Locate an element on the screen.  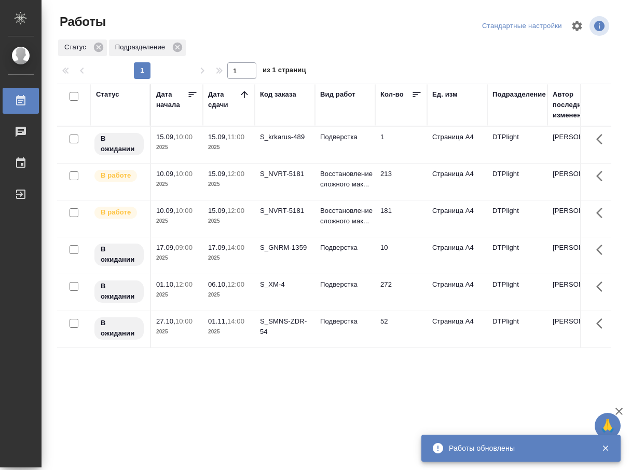
span: Настроить таблицу is located at coordinates (577, 26).